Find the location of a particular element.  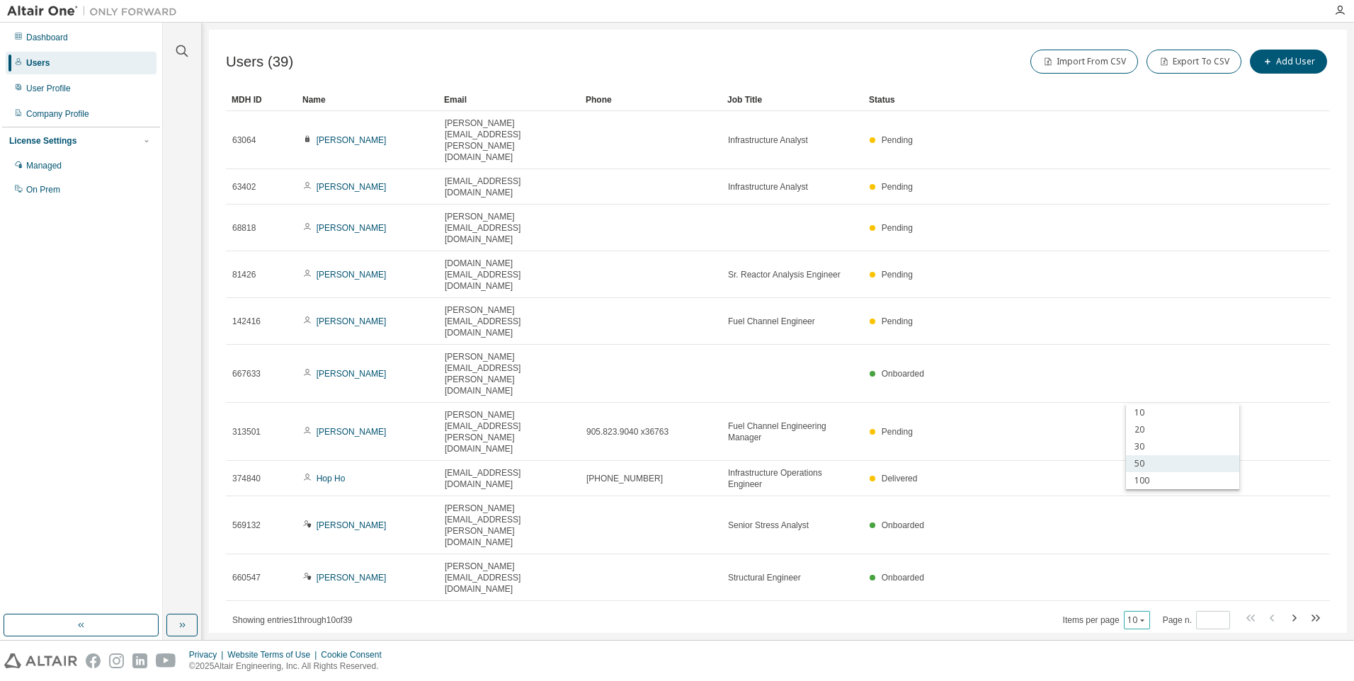

a: Hop Ho is located at coordinates (331, 479).